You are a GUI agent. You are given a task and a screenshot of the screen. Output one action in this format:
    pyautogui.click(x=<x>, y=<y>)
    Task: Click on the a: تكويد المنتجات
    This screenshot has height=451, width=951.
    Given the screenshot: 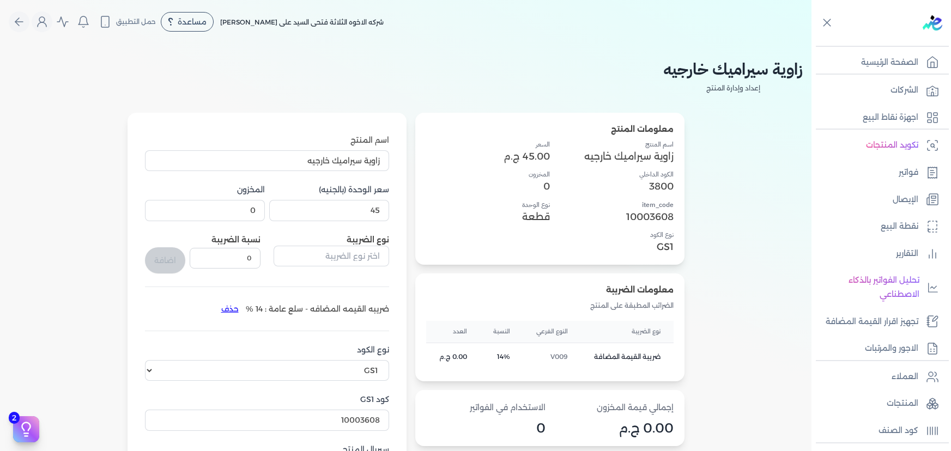 What is the action you would take?
    pyautogui.click(x=878, y=145)
    